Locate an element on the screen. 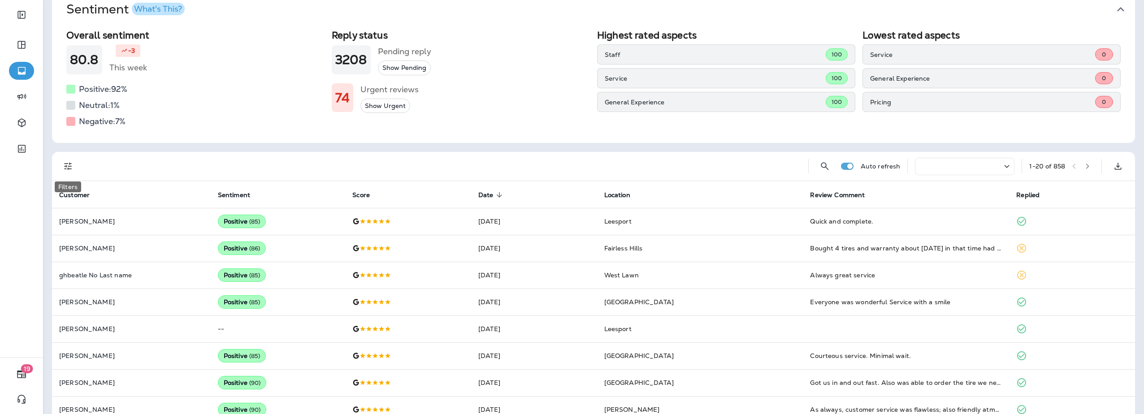 The height and width of the screenshot is (414, 1144). h2: Highest rated aspects is located at coordinates (726, 35).